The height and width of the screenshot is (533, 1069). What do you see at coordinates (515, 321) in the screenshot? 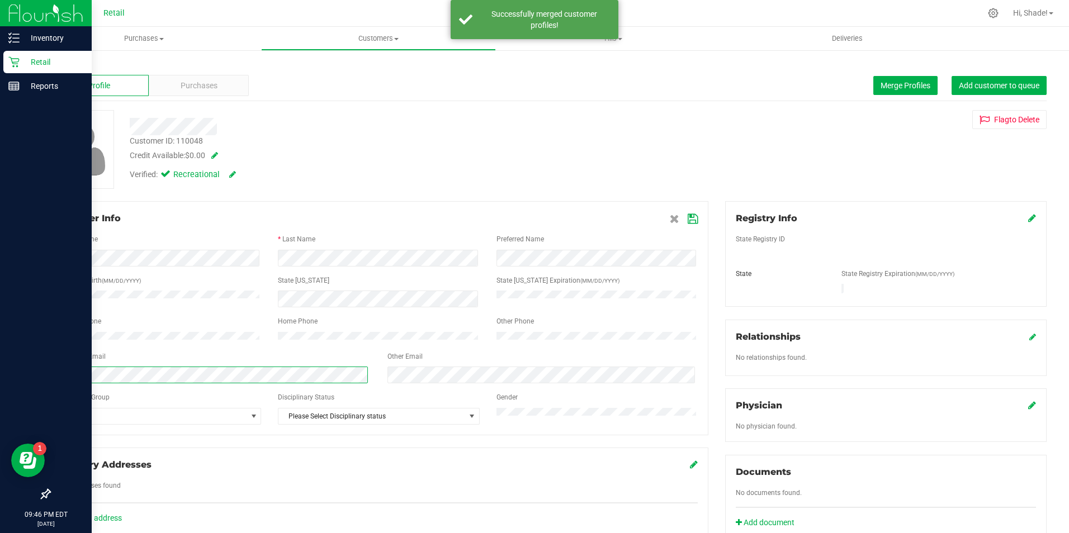
I see `label: Other Phone` at bounding box center [515, 321].